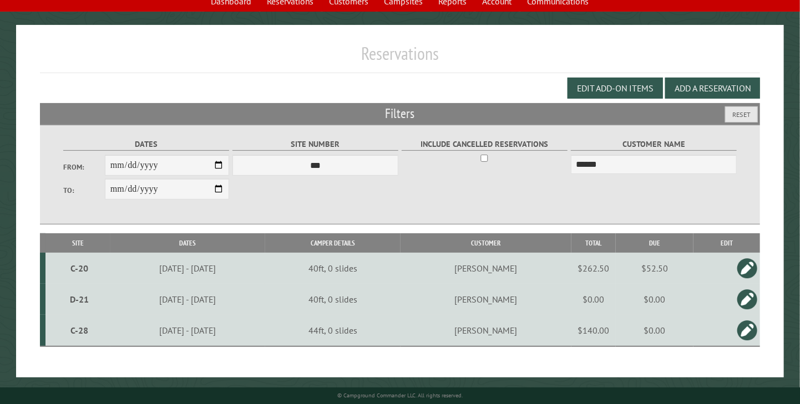 The height and width of the screenshot is (404, 800). Describe the element at coordinates (146, 144) in the screenshot. I see `label: Dates` at that location.